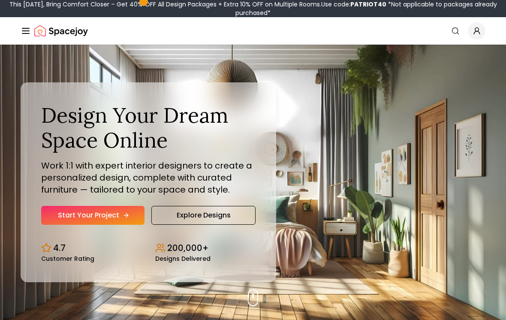 Image resolution: width=506 pixels, height=320 pixels. Describe the element at coordinates (253, 31) in the screenshot. I see `nav: Global` at that location.